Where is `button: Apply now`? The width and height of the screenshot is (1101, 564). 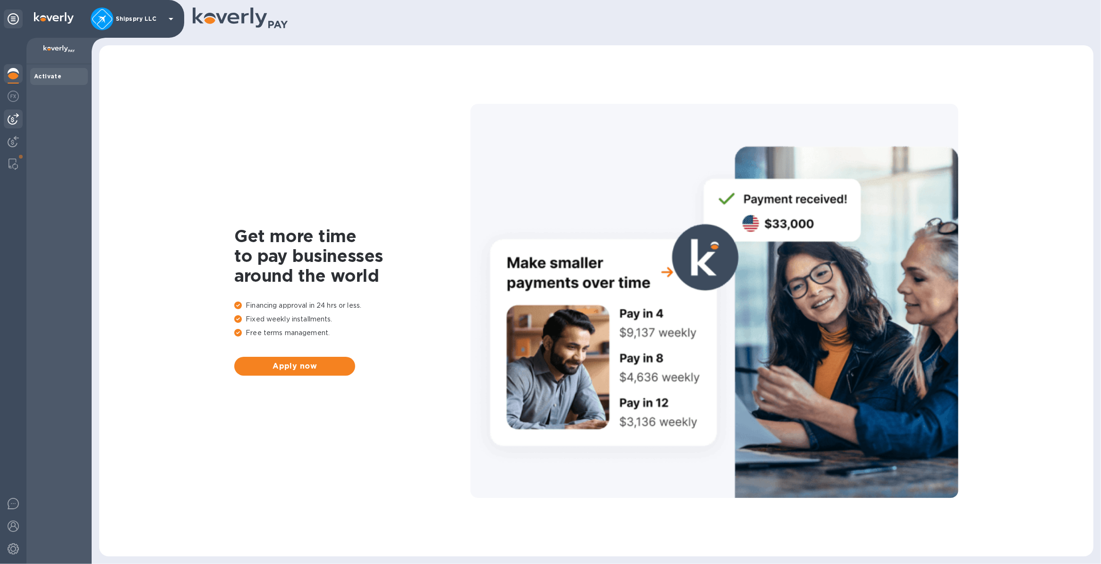
button: Apply now is located at coordinates (295, 367).